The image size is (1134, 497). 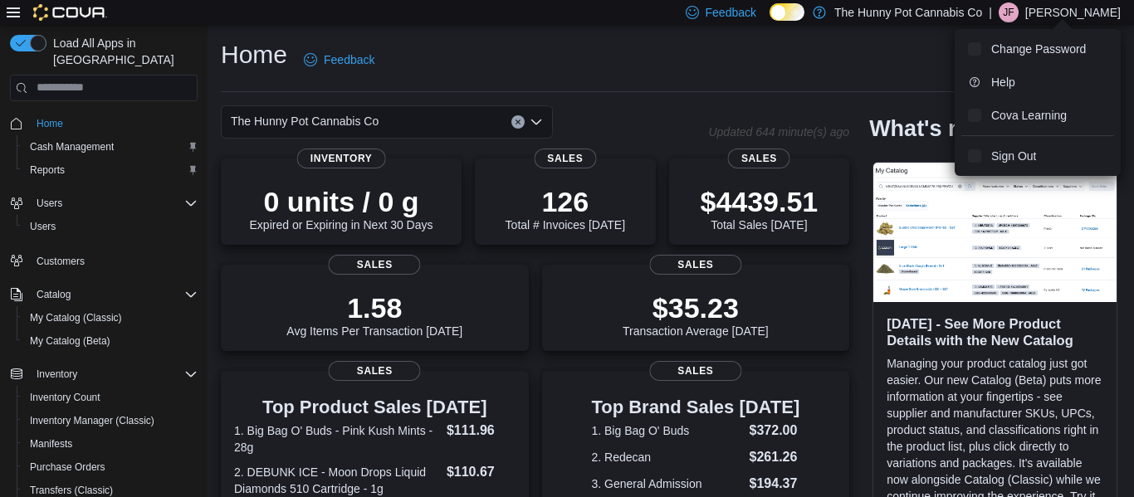 I want to click on span: The Hunny Pot Cannabis Co, so click(x=305, y=121).